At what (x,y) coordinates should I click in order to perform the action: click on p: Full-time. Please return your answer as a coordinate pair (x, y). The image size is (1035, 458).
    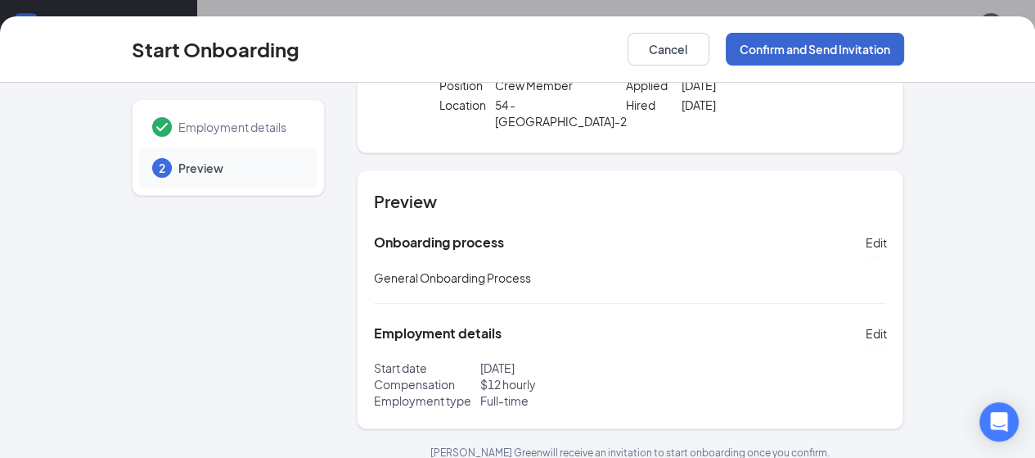
    Looking at the image, I should click on (555, 400).